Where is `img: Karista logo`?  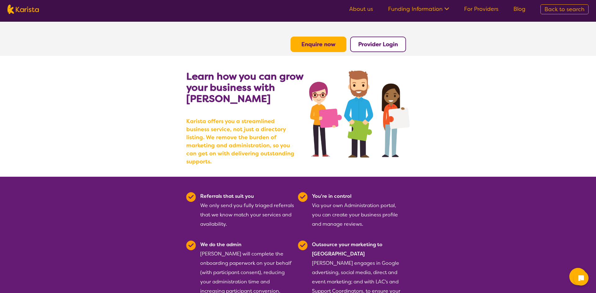
img: Karista logo is located at coordinates (23, 9).